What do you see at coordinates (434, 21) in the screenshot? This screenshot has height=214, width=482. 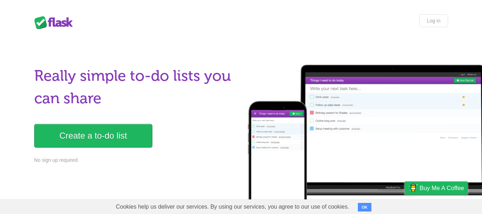 I see `a: Log in` at bounding box center [434, 21].